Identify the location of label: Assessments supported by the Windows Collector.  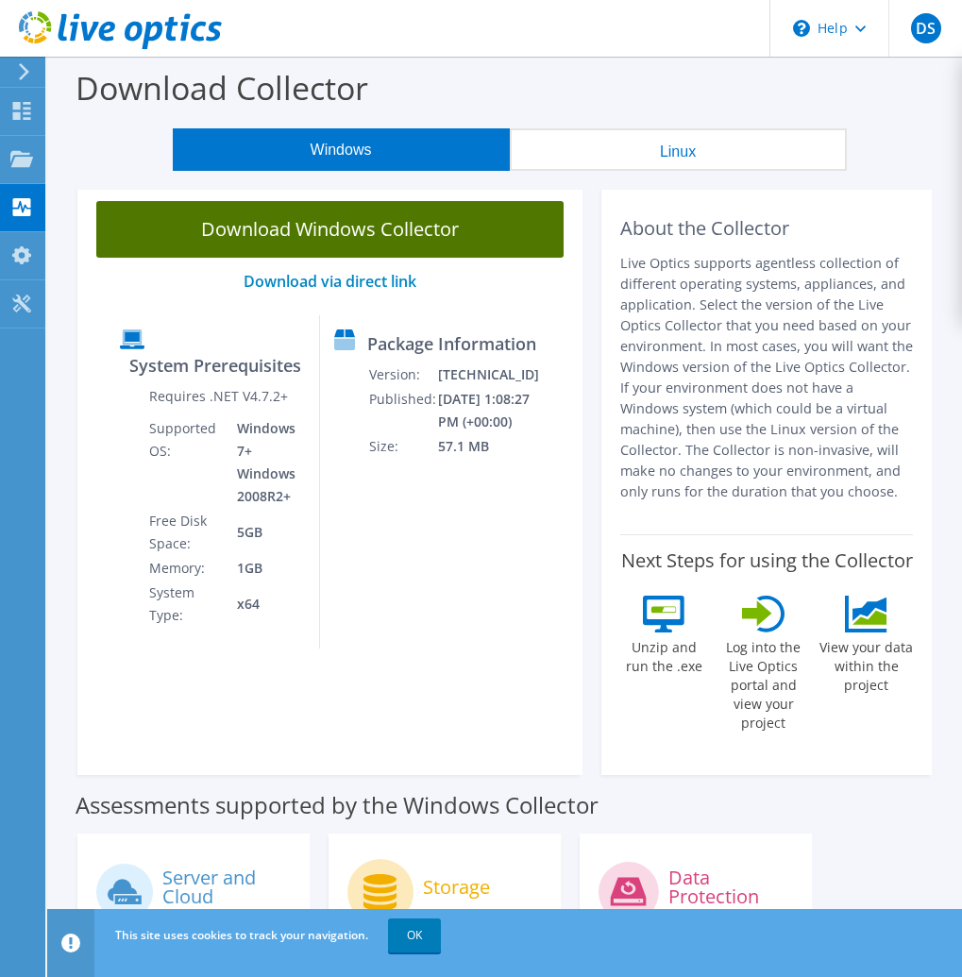
(337, 805).